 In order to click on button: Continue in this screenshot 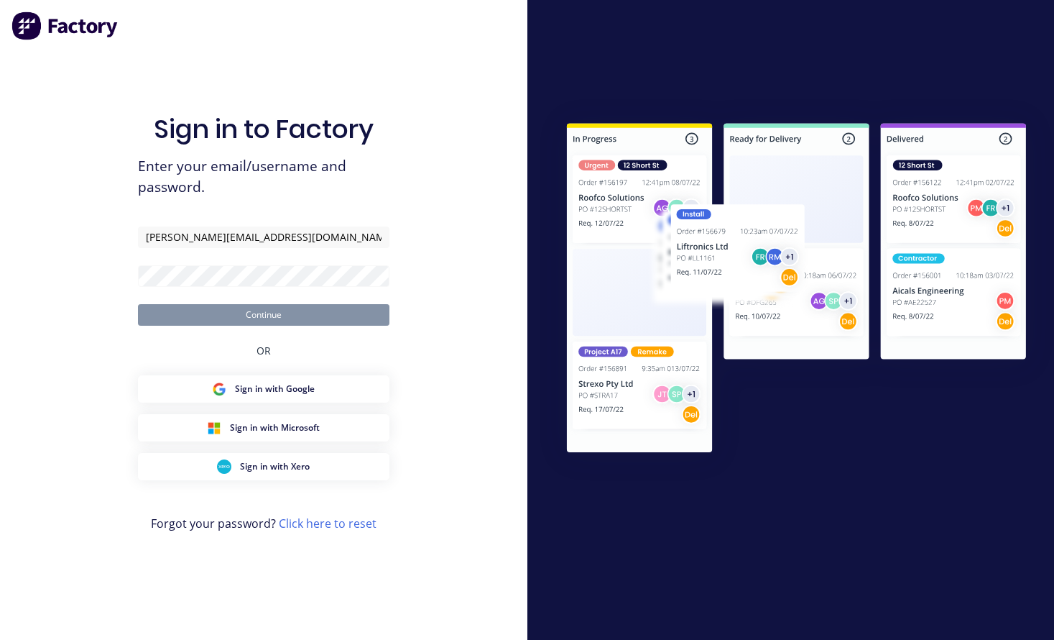, I will do `click(264, 315)`.